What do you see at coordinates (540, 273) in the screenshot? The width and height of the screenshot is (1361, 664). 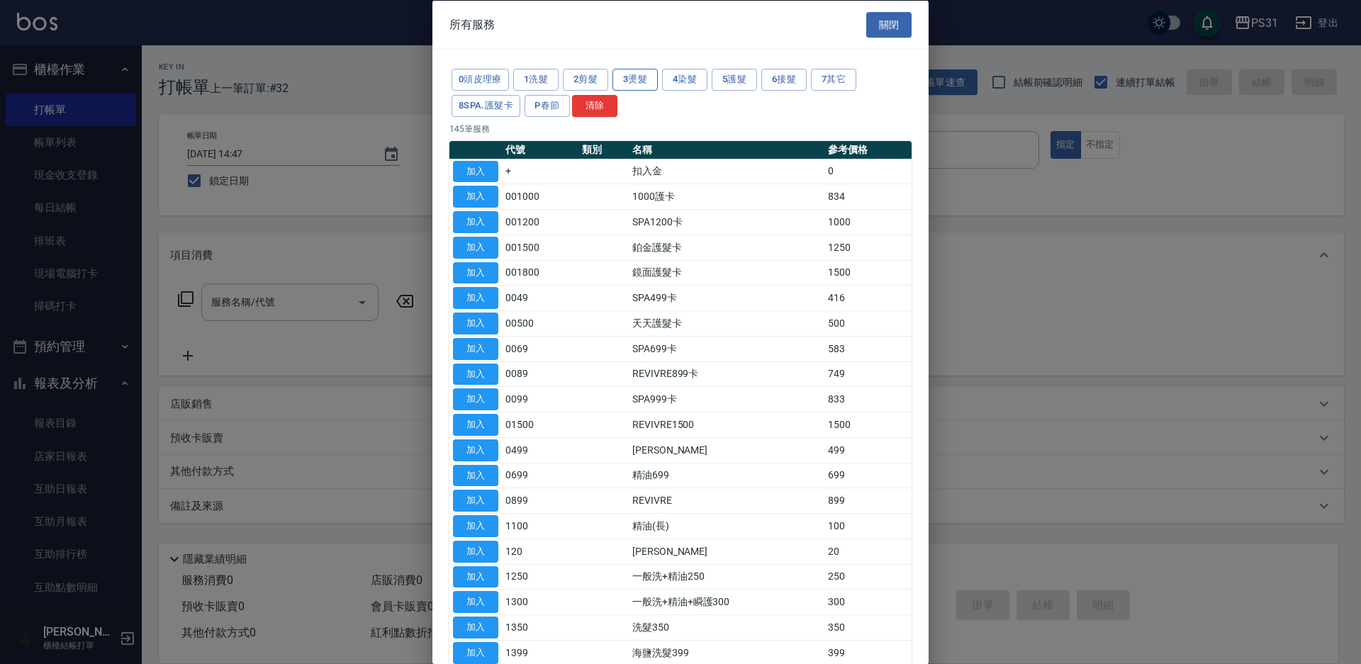 I see `td: 001800` at bounding box center [540, 273].